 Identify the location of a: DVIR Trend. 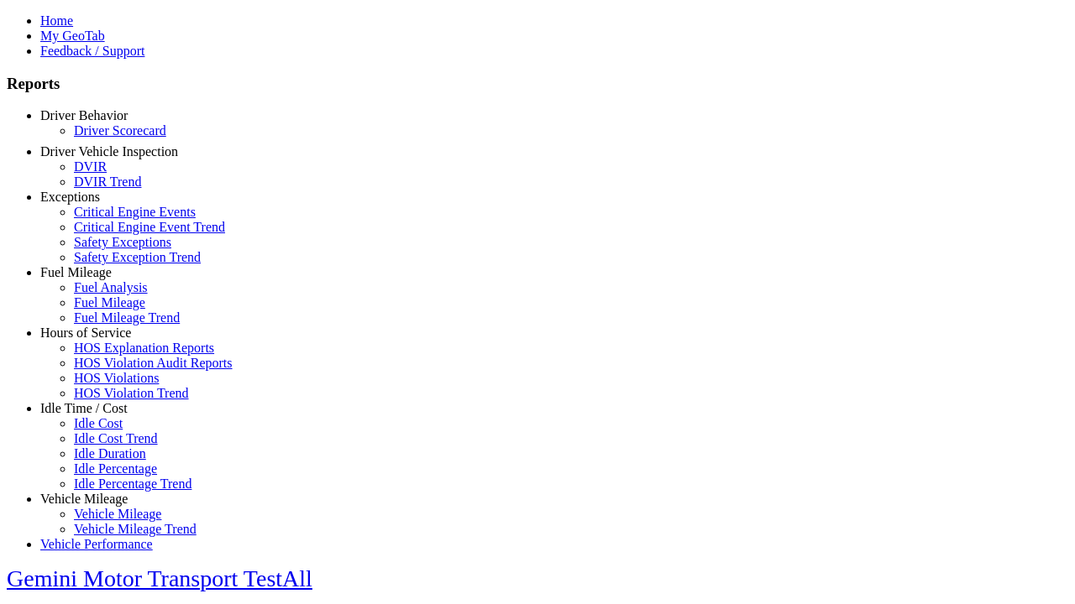
(107, 181).